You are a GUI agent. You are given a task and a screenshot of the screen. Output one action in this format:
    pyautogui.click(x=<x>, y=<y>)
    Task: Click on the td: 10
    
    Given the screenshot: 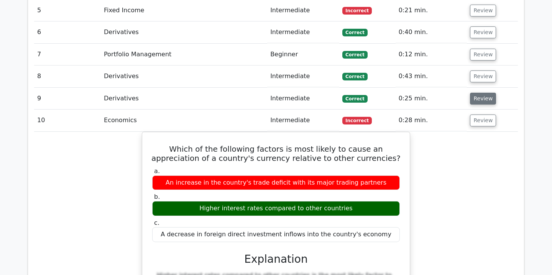 What is the action you would take?
    pyautogui.click(x=68, y=120)
    